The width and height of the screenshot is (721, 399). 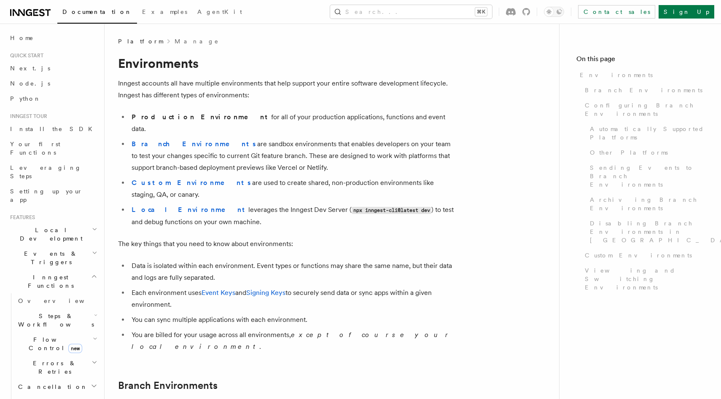 What do you see at coordinates (287, 89) in the screenshot?
I see `p: Inngest accounts all have multiple environments that help support your entire software developmen...` at bounding box center [287, 89].